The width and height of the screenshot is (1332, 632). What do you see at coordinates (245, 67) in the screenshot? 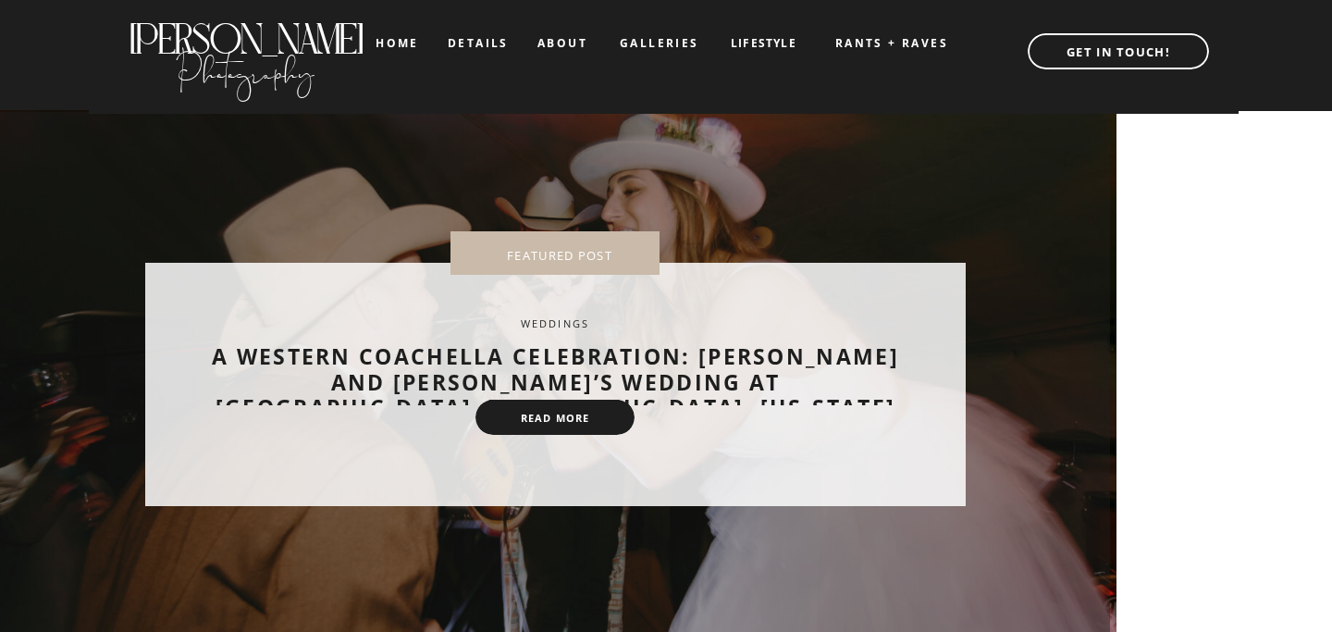
I see `h2: Photography` at bounding box center [245, 67].